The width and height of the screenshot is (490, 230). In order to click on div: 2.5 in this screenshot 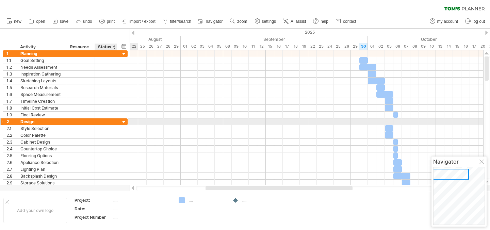, I will do `click(12, 156)`.